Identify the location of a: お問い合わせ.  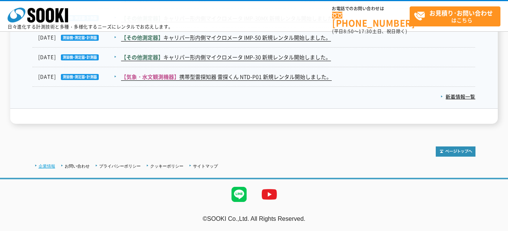
(77, 166).